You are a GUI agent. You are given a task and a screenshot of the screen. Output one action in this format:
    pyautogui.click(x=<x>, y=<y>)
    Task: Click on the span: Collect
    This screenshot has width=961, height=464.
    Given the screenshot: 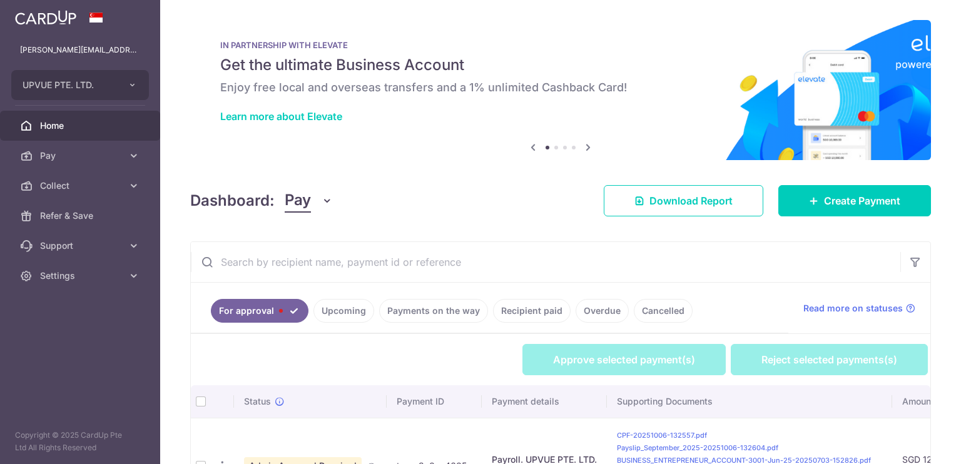 What is the action you would take?
    pyautogui.click(x=81, y=186)
    